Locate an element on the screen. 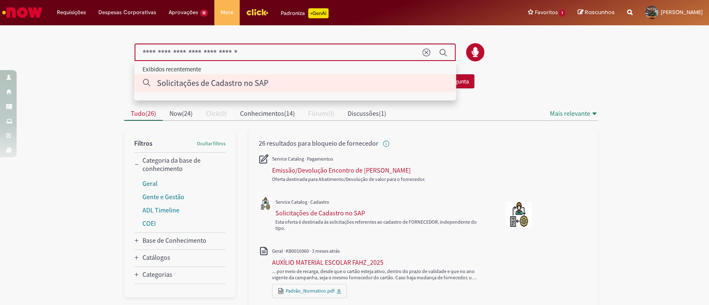 The image size is (709, 305). span: Favoritos is located at coordinates (546, 12).